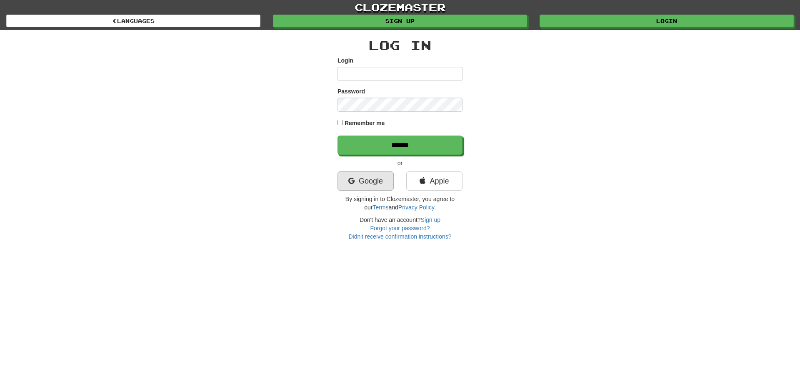 This screenshot has height=380, width=800. I want to click on a: Forgot your password?, so click(400, 228).